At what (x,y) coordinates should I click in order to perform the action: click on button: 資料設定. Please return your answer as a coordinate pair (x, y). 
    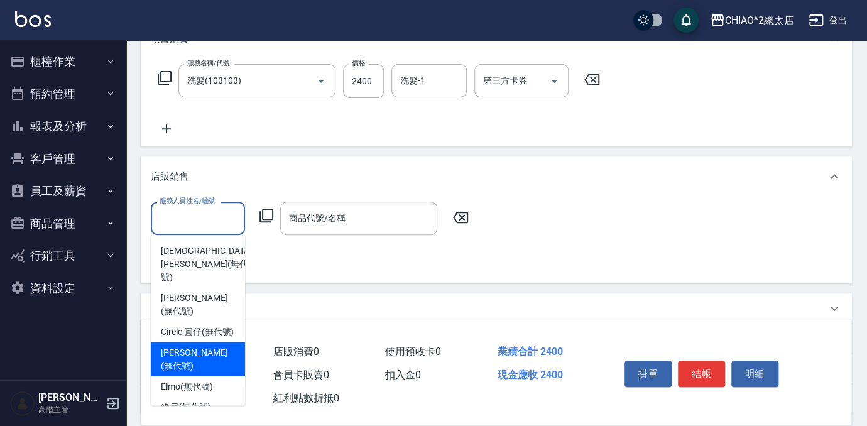
    Looking at the image, I should click on (63, 289).